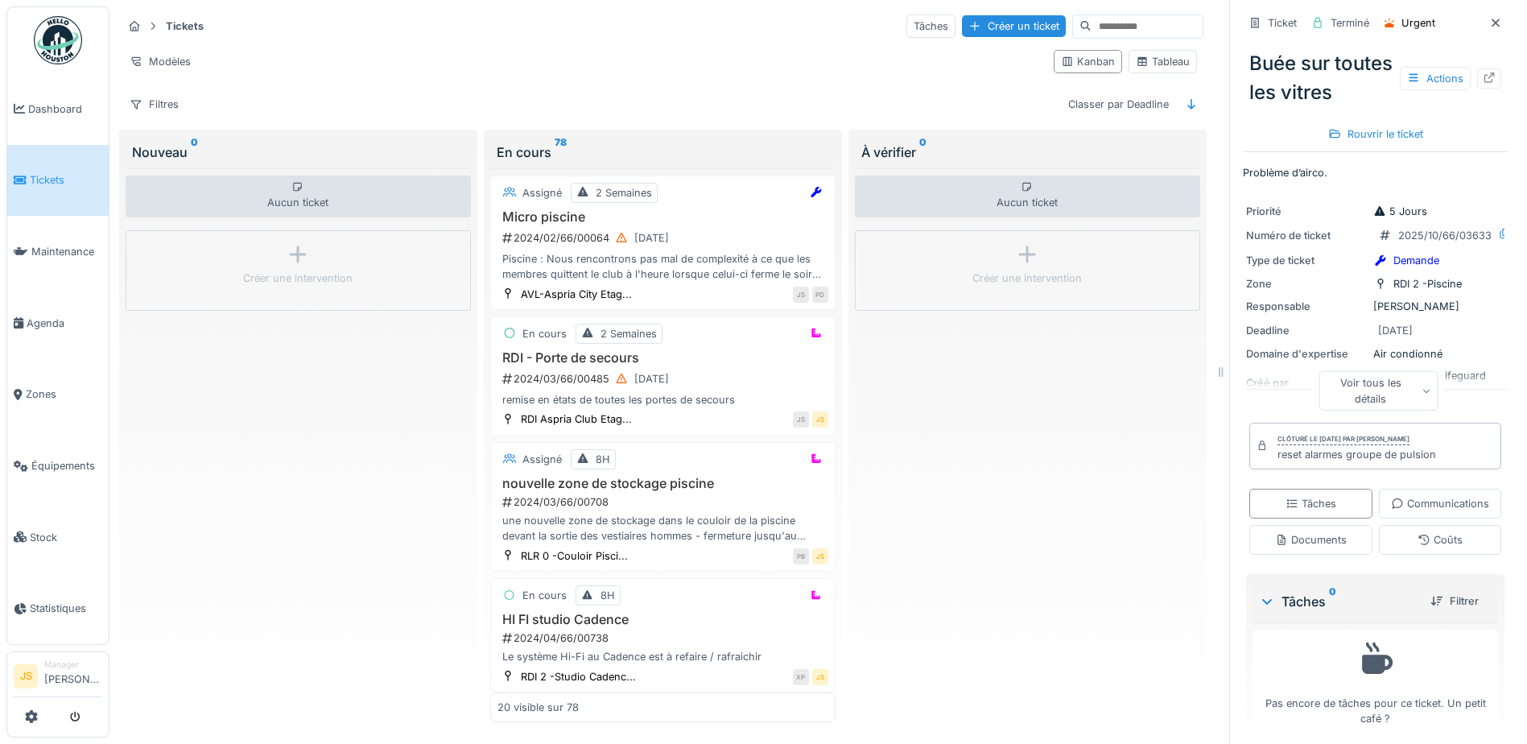 The image size is (1527, 744). Describe the element at coordinates (1014, 26) in the screenshot. I see `div: Créer un ticket` at that location.